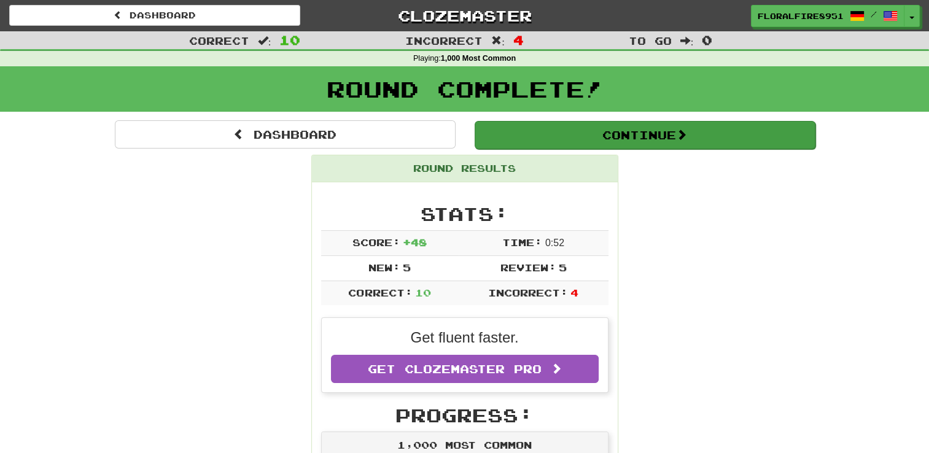 This screenshot has width=929, height=453. I want to click on span: + 48, so click(414, 242).